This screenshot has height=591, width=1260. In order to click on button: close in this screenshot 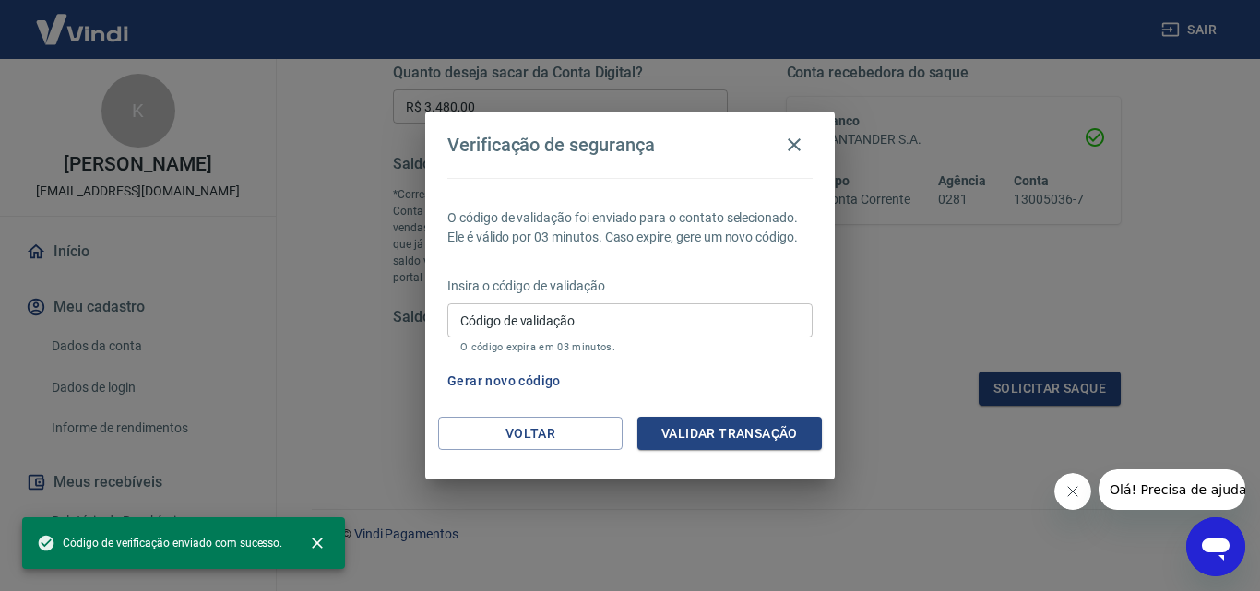, I will do `click(317, 543)`.